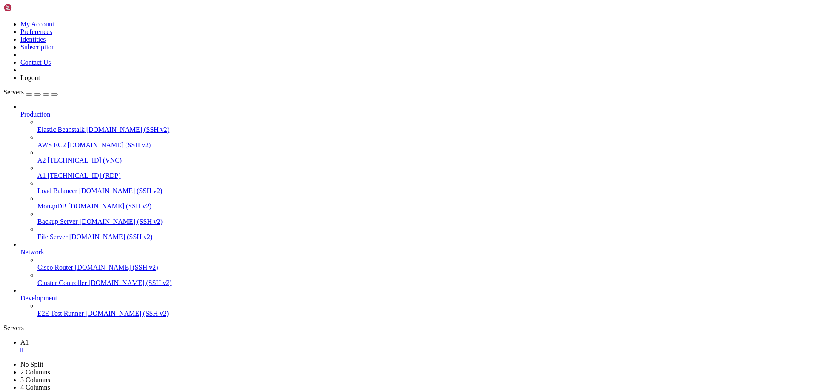 This screenshot has height=391, width=817. Describe the element at coordinates (35, 387) in the screenshot. I see `a: 4 Columns` at that location.